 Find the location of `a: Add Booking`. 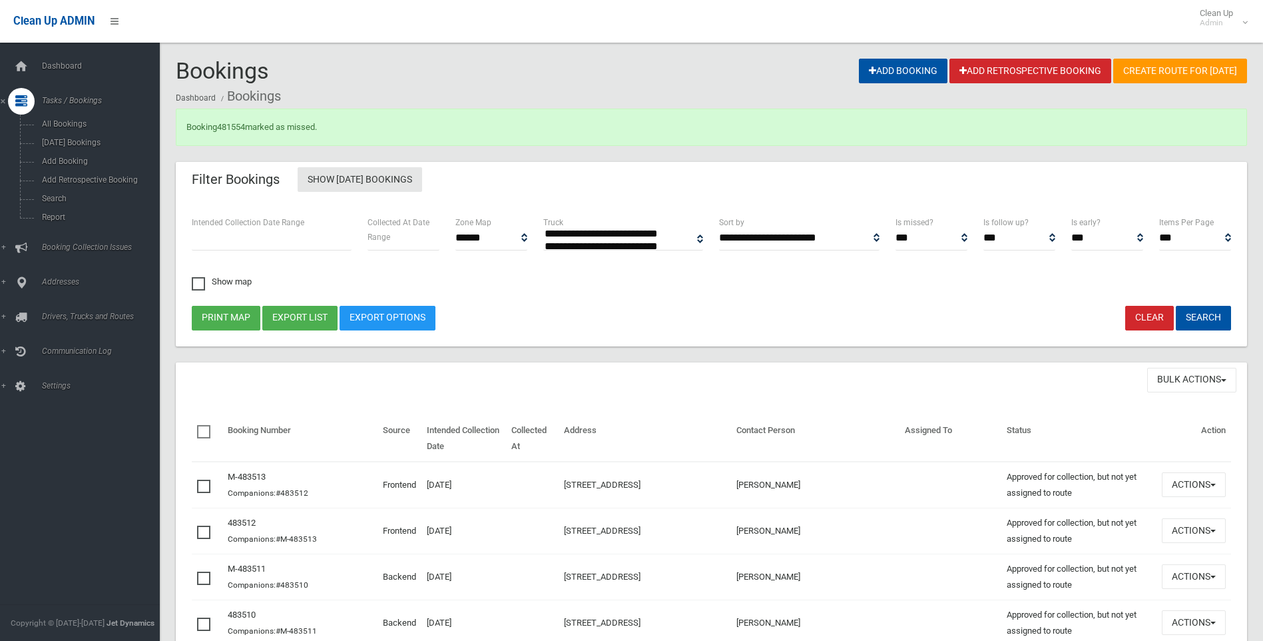

a: Add Booking is located at coordinates (903, 71).